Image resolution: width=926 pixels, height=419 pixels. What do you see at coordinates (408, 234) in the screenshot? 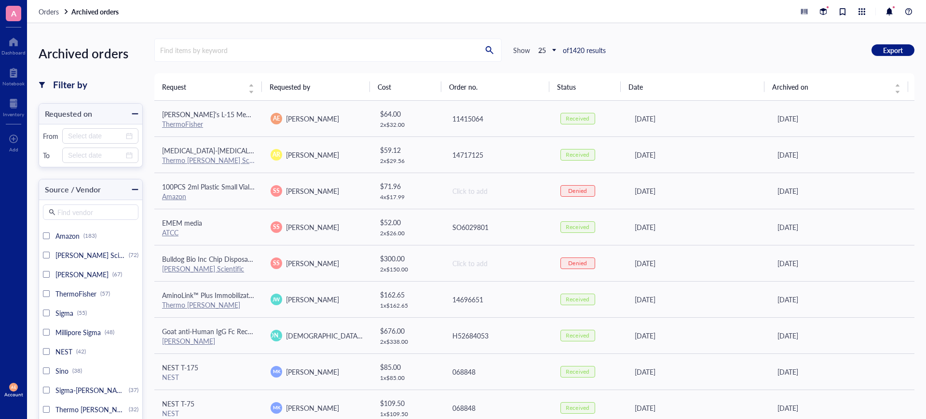
I see `div: 2 x $ 26.00` at bounding box center [408, 234].